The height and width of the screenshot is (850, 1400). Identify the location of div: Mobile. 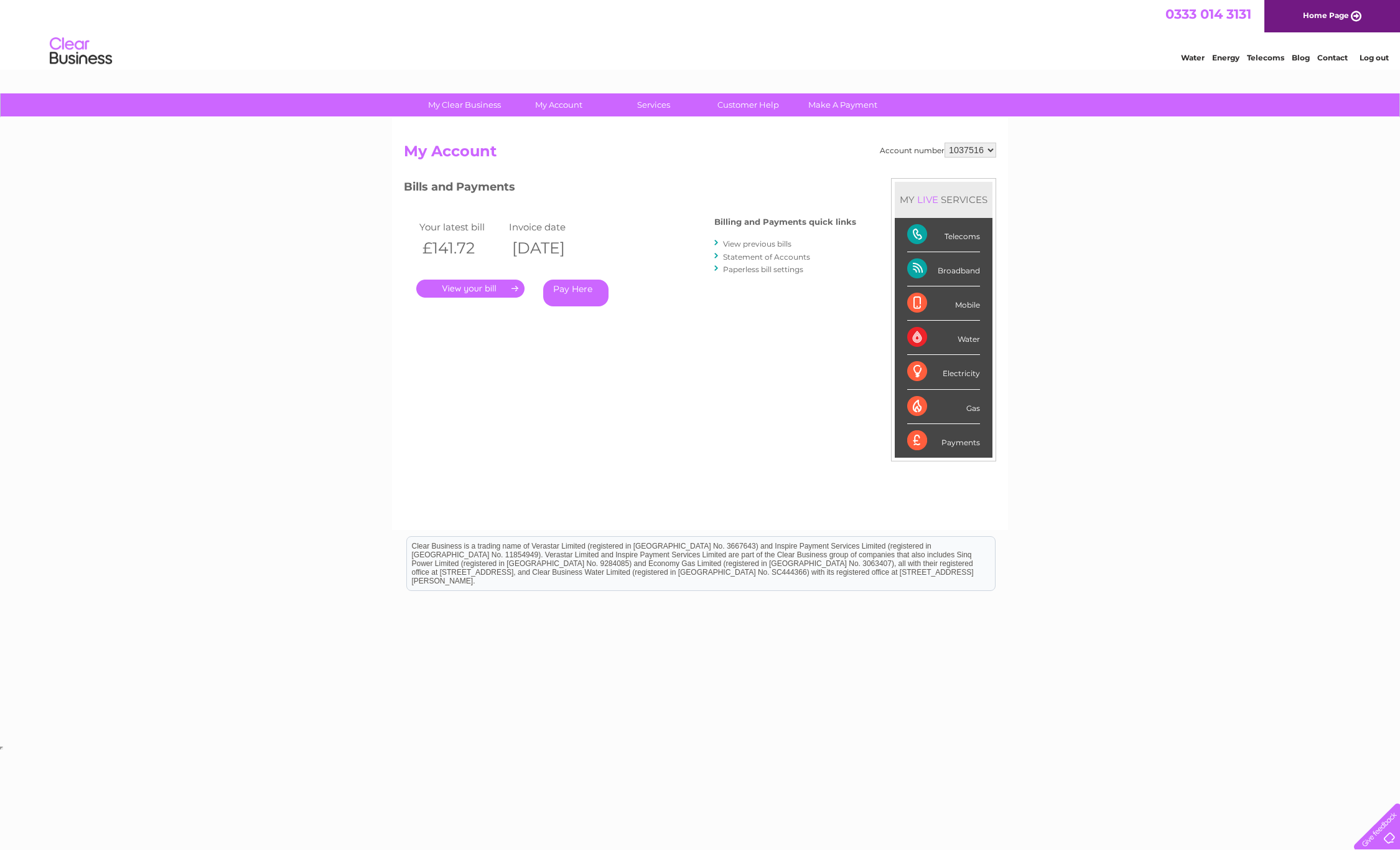
(944, 303).